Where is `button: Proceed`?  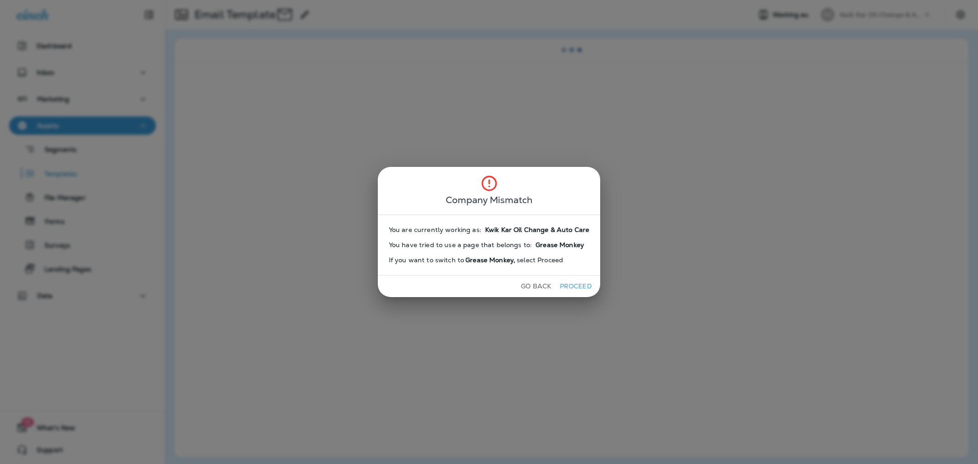 button: Proceed is located at coordinates (576, 286).